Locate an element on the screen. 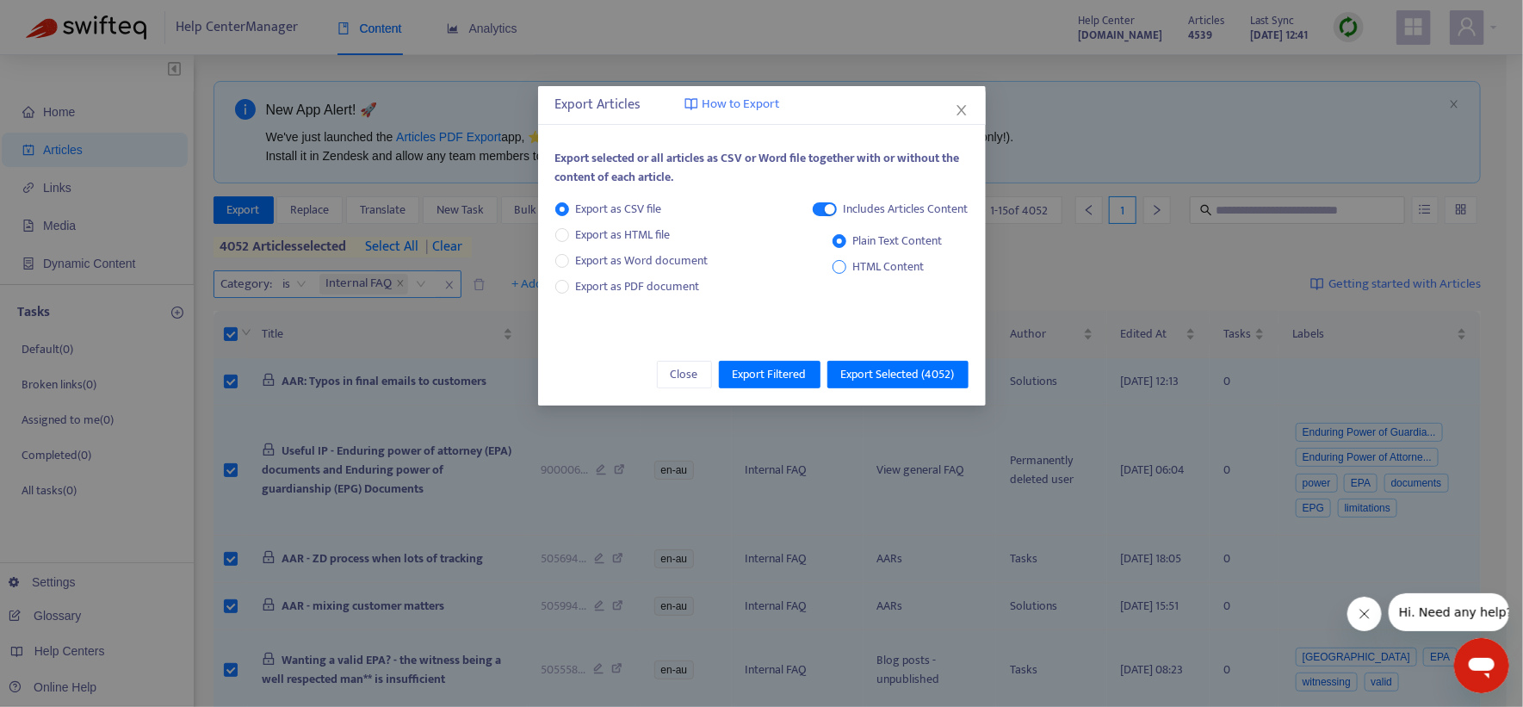  span: Export as PDF document is located at coordinates (638, 286).